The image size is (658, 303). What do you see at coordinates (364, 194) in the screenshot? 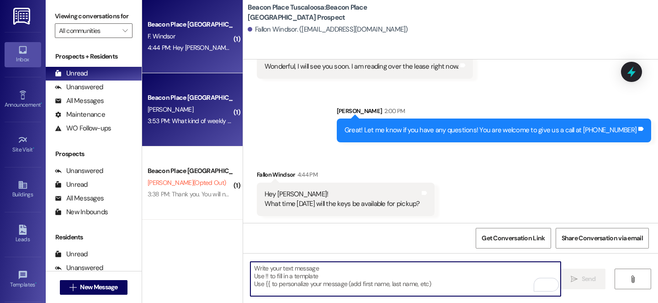
I see `div: 3:38 PM: Thank you. You will no longer receive texts from this thread. Please reply with 'UNSTOP'...` at bounding box center [364, 194].